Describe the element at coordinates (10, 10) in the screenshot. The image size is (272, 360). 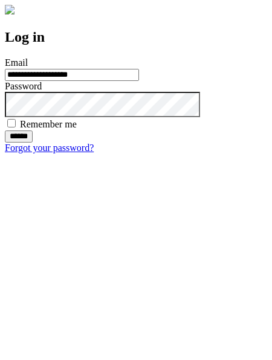
I see `img: logo-4e3dc11c47720685a147b03b5a06dd966a58ff35d612b21f08c02c0306f2b779.png` at that location.